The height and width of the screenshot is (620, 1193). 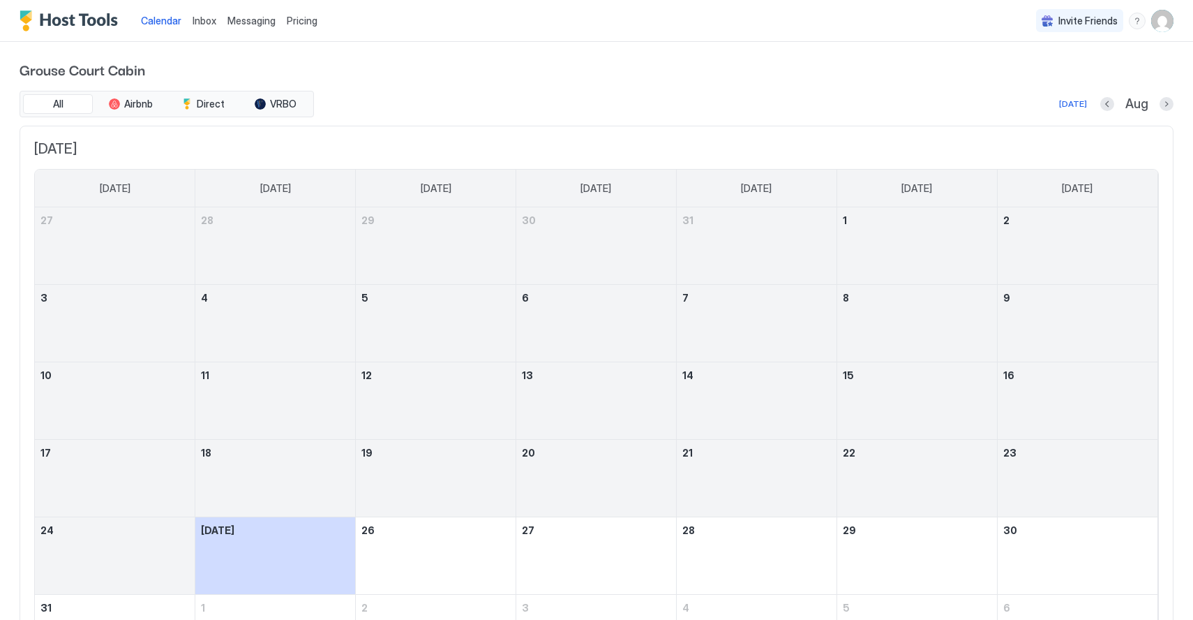 What do you see at coordinates (302, 21) in the screenshot?
I see `span: Pricing` at bounding box center [302, 21].